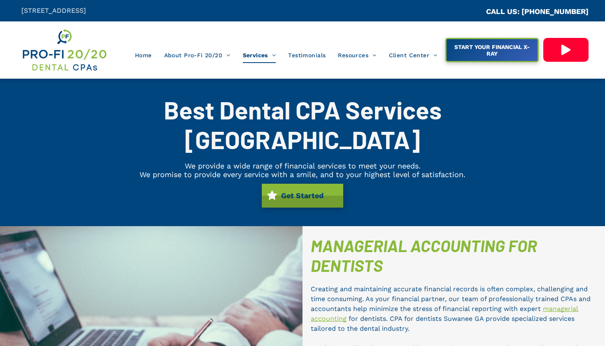 The height and width of the screenshot is (346, 605). What do you see at coordinates (492, 50) in the screenshot?
I see `a: START YOUR FINANCIAL X-RAY` at bounding box center [492, 50].